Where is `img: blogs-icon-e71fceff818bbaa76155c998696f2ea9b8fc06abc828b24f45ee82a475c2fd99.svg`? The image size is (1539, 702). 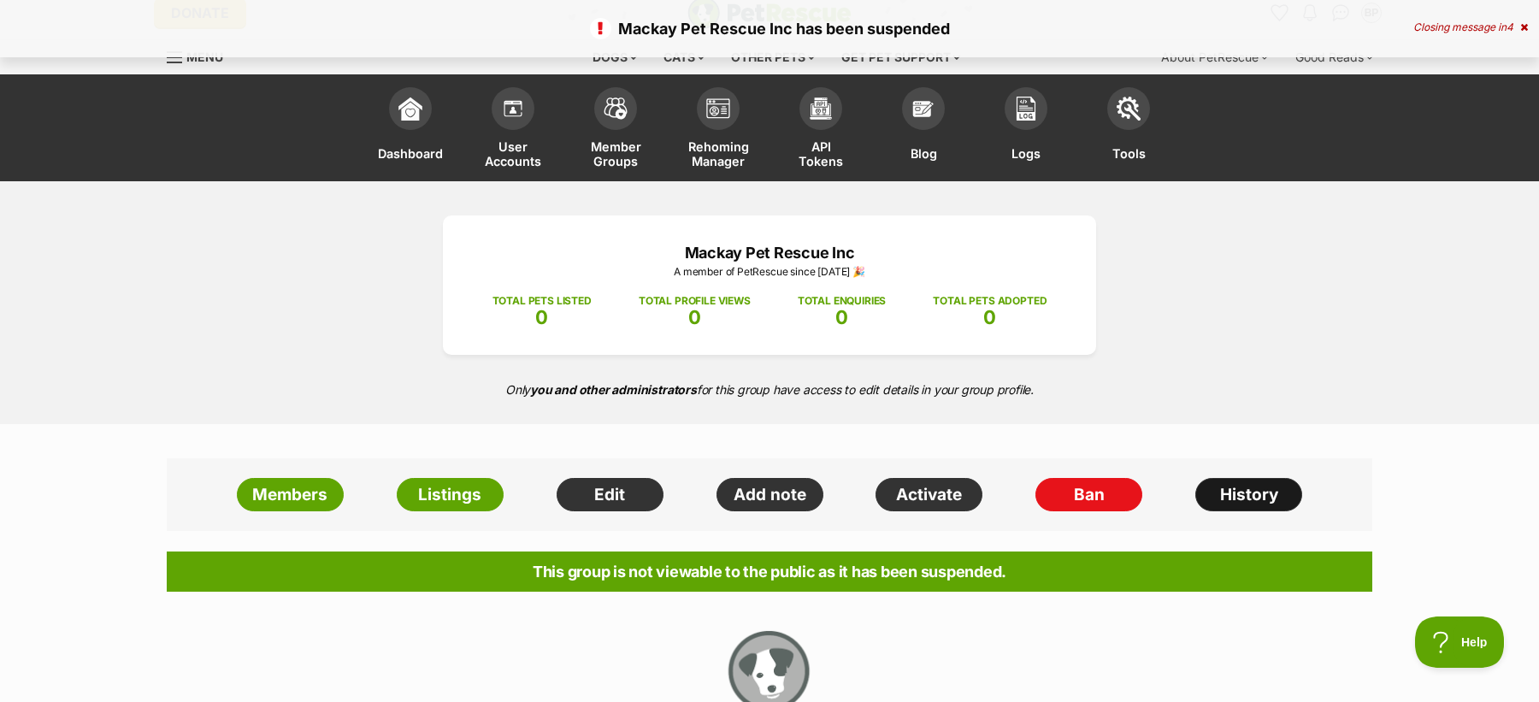
img: blogs-icon-e71fceff818bbaa76155c998696f2ea9b8fc06abc828b24f45ee82a475c2fd99.svg is located at coordinates (923, 109).